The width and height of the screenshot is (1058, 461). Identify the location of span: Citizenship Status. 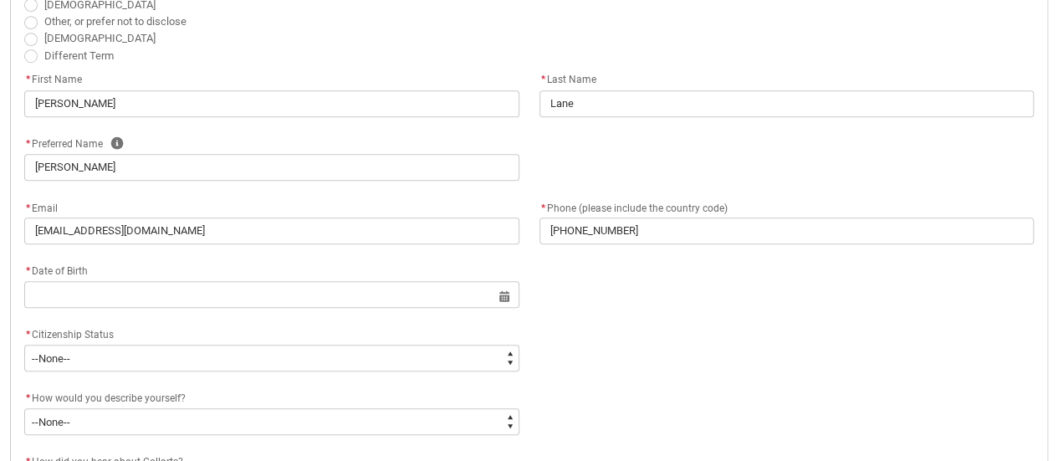
(73, 334).